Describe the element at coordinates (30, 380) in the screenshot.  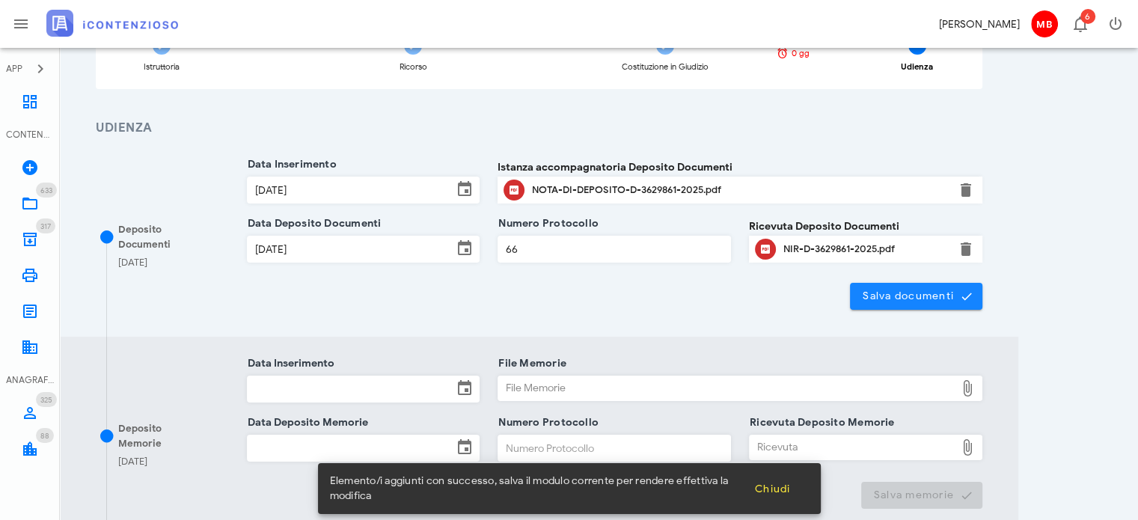
I see `div: ANAGRAFICA` at that location.